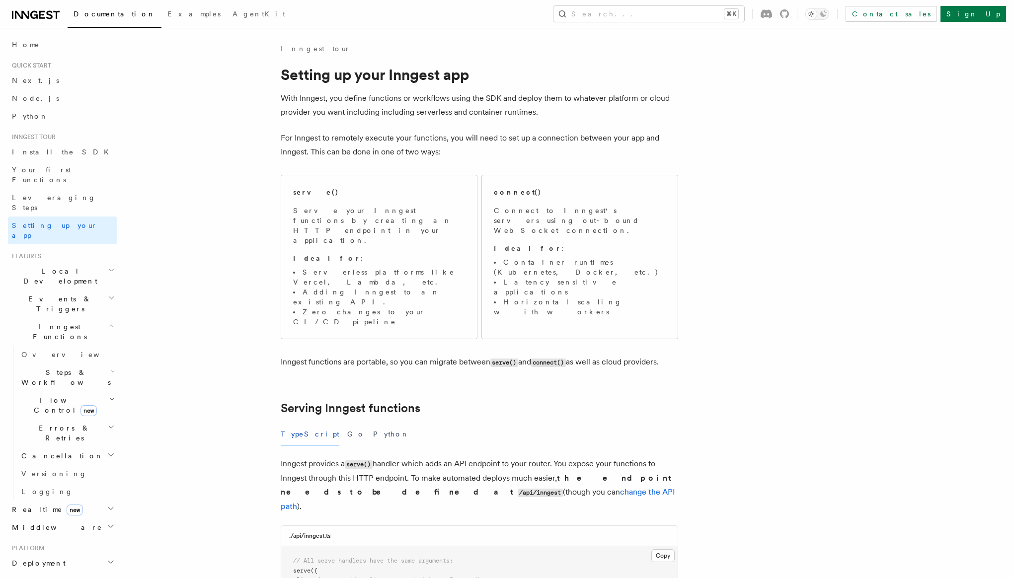 The image size is (1014, 578). What do you see at coordinates (301, 571) in the screenshot?
I see `span: serve` at bounding box center [301, 571].